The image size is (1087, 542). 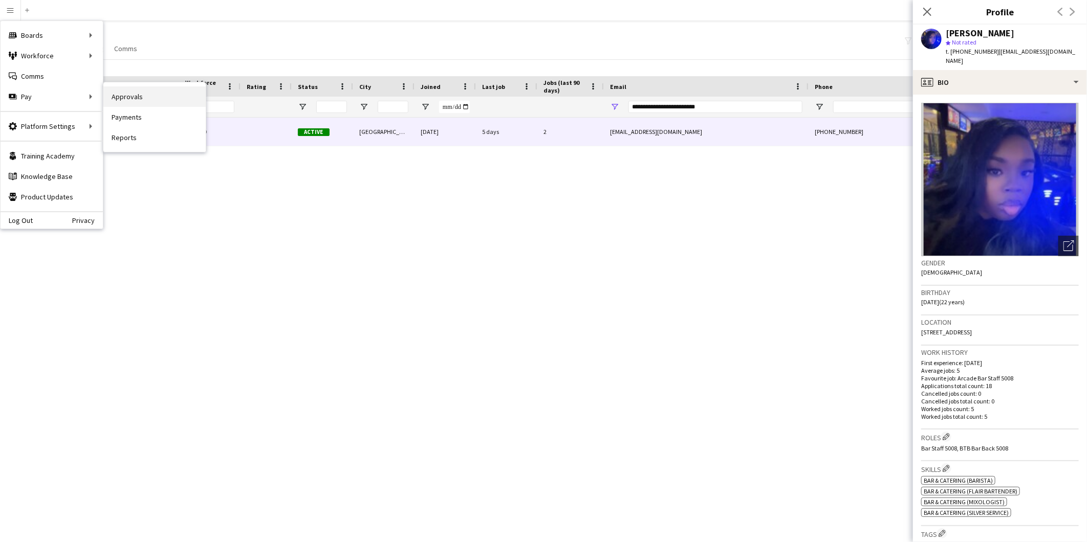 I want to click on a: Knowledge Base, so click(x=52, y=176).